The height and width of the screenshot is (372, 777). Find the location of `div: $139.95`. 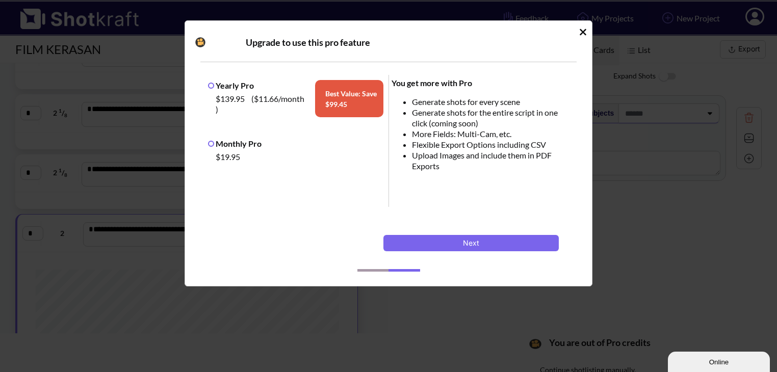

div: $139.95 is located at coordinates (261, 104).